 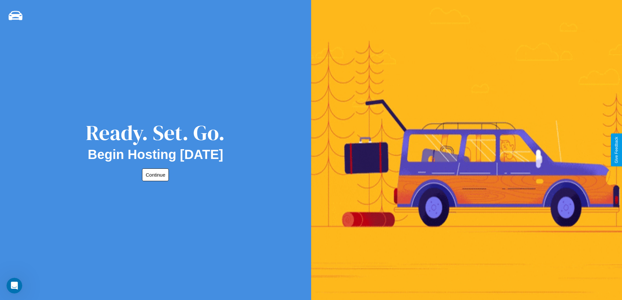 What do you see at coordinates (155, 132) in the screenshot?
I see `div: Ready. Set. Go.` at bounding box center [155, 132].